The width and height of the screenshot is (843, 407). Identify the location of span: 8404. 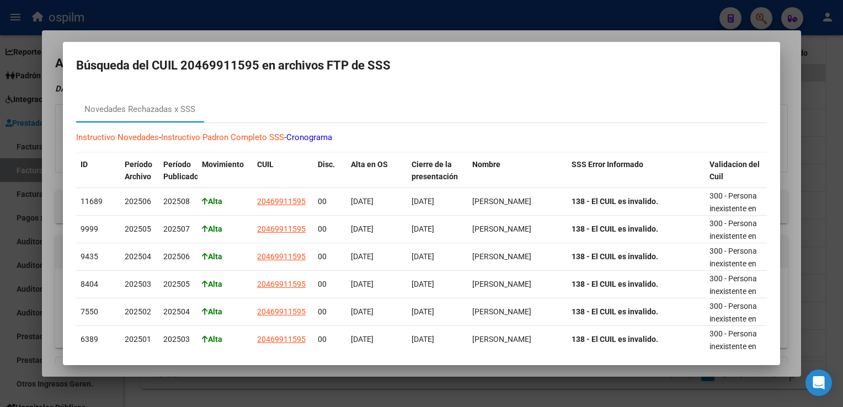
(89, 284).